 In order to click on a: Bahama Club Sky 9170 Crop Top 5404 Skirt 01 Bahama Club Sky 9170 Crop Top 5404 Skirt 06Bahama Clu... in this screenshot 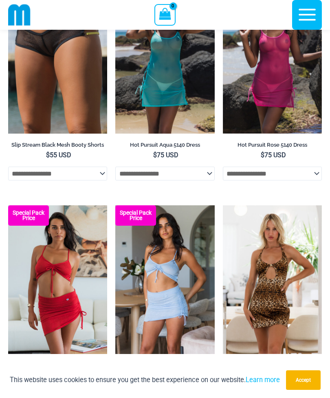, I will do `click(165, 279)`.